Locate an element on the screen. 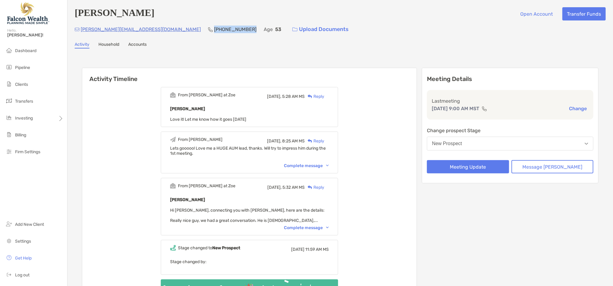 This screenshot has height=286, width=613. h6: Activity Timeline is located at coordinates (249, 75).